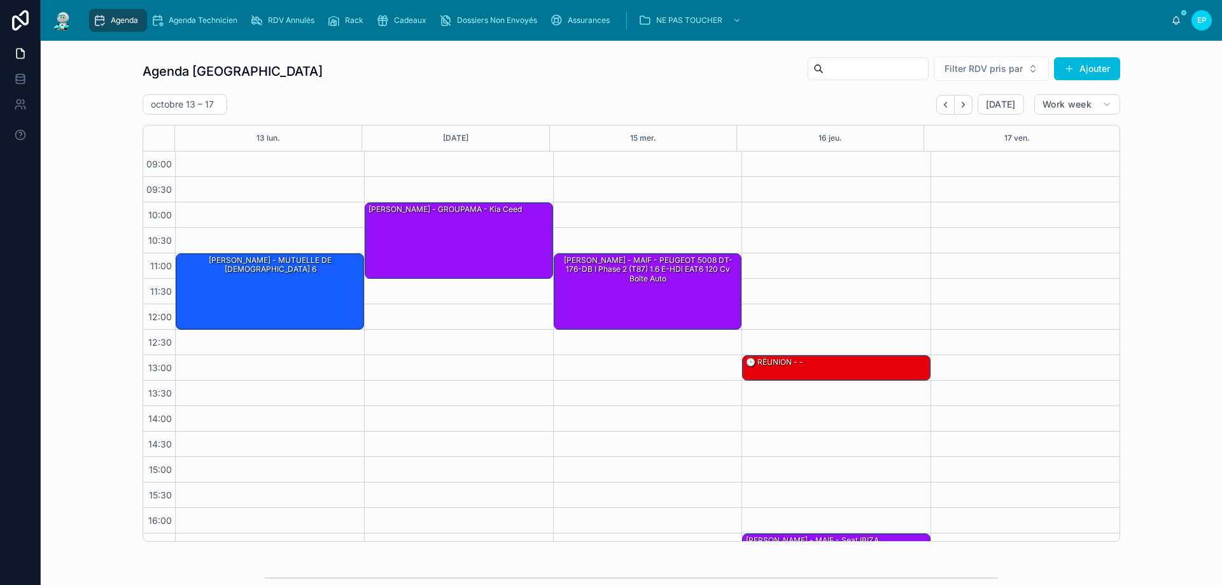  I want to click on div: 17 ven., so click(1017, 138).